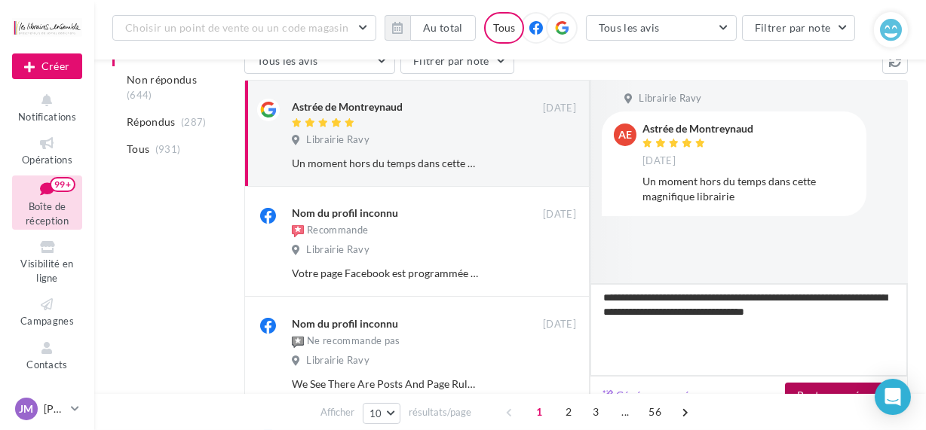 The height and width of the screenshot is (430, 926). I want to click on img: not-recommended.png, so click(298, 342).